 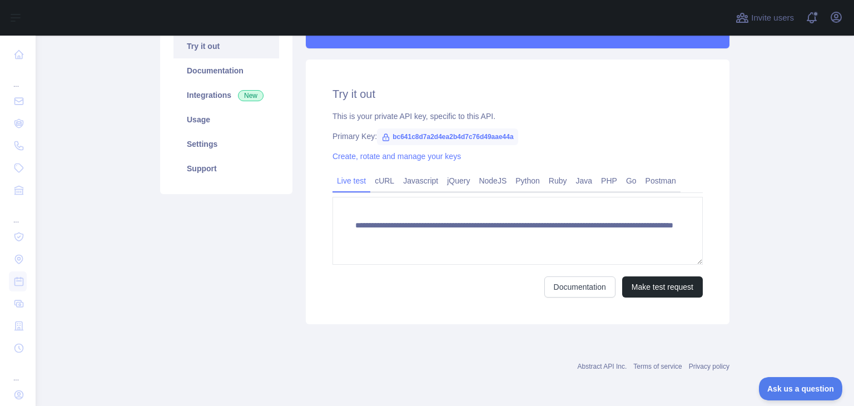 I want to click on h2: Try it out, so click(x=518, y=94).